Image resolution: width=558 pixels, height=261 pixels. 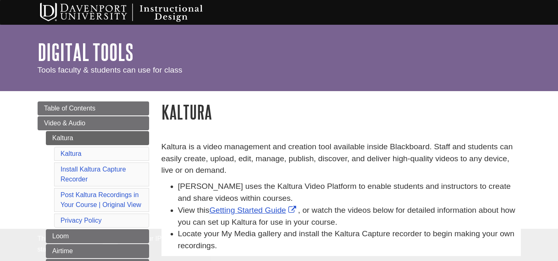 I want to click on a: Link opens in new window, so click(x=254, y=210).